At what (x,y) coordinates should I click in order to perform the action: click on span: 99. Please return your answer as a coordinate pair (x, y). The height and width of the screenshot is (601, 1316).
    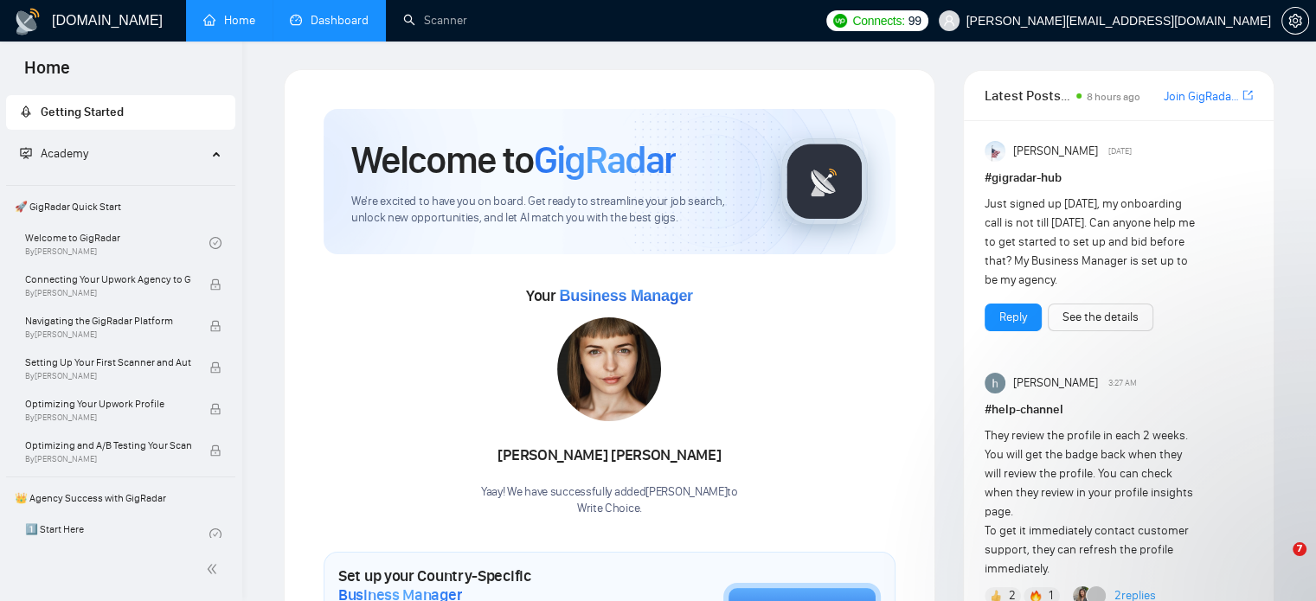
    Looking at the image, I should click on (914, 21).